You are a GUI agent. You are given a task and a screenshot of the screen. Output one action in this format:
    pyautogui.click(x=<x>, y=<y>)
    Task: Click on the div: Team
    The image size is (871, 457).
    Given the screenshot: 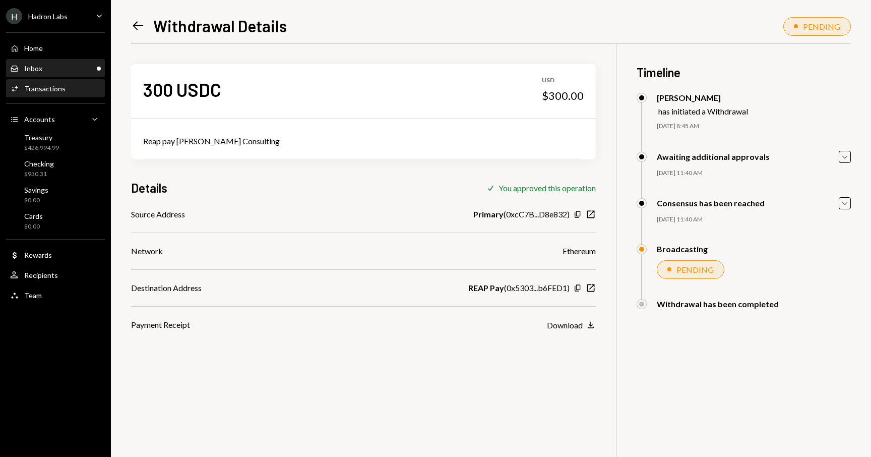 What is the action you would take?
    pyautogui.click(x=33, y=295)
    